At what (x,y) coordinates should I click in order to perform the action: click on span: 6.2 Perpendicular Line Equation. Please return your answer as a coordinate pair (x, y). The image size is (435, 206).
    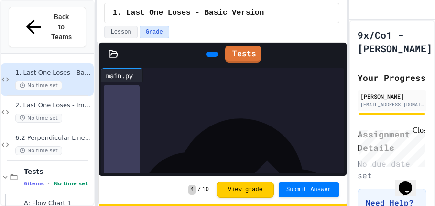
    Looking at the image, I should click on (54, 138).